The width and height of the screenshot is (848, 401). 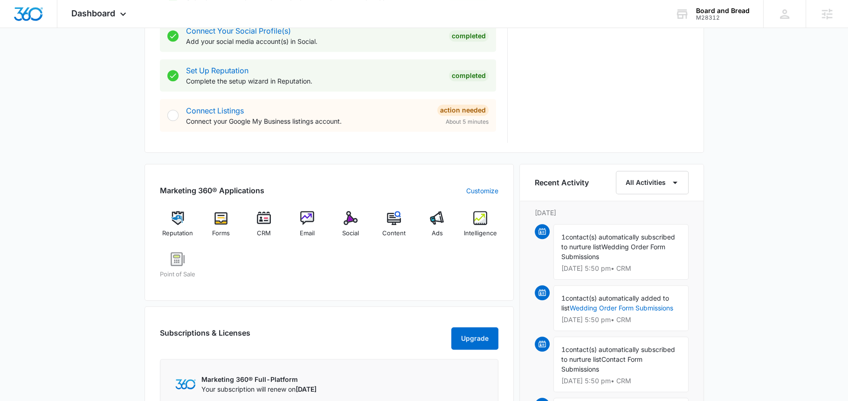 What do you see at coordinates (259, 388) in the screenshot?
I see `p: Your subscription will renew on` at bounding box center [259, 388].